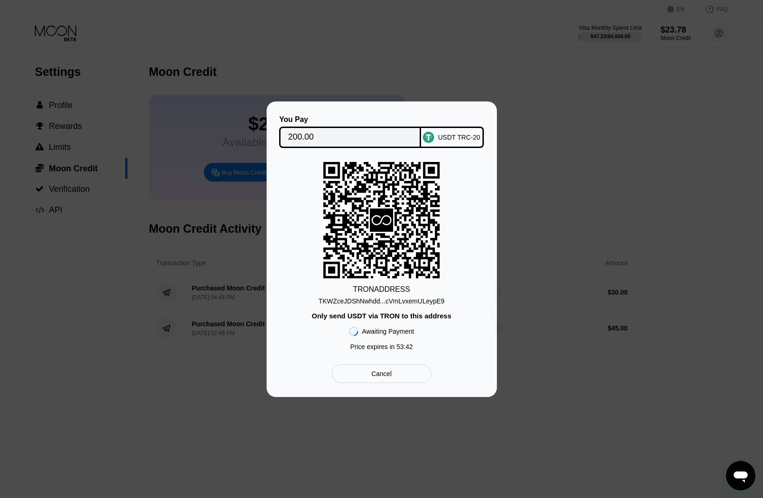 The image size is (763, 498). Describe the element at coordinates (381, 132) in the screenshot. I see `div: You PayUSDT TRC-20` at that location.